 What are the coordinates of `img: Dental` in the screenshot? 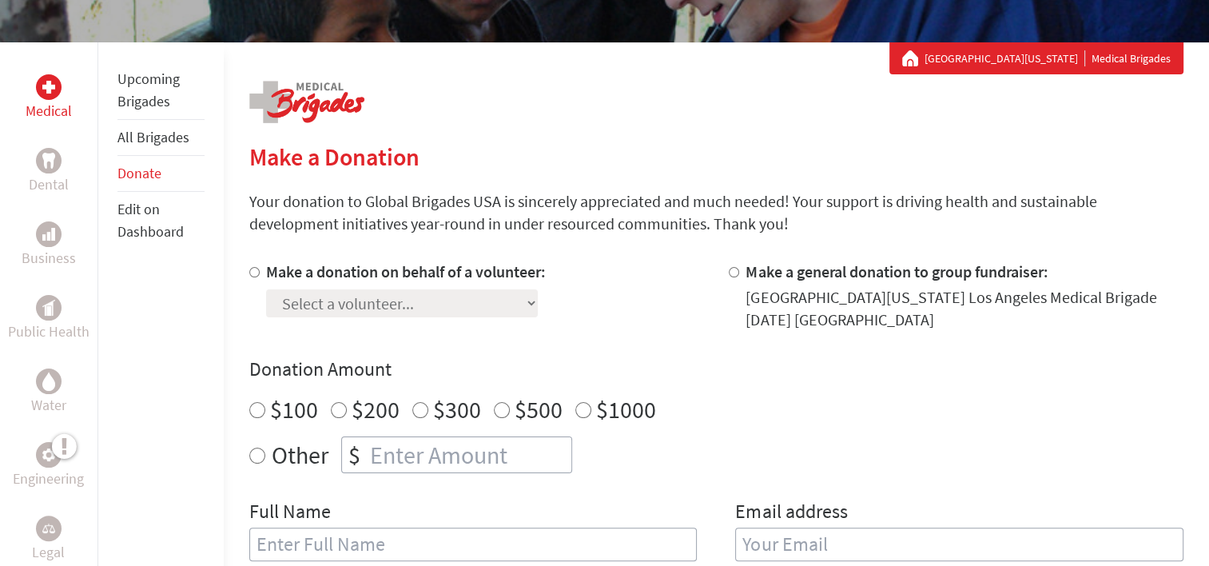 It's located at (49, 160).